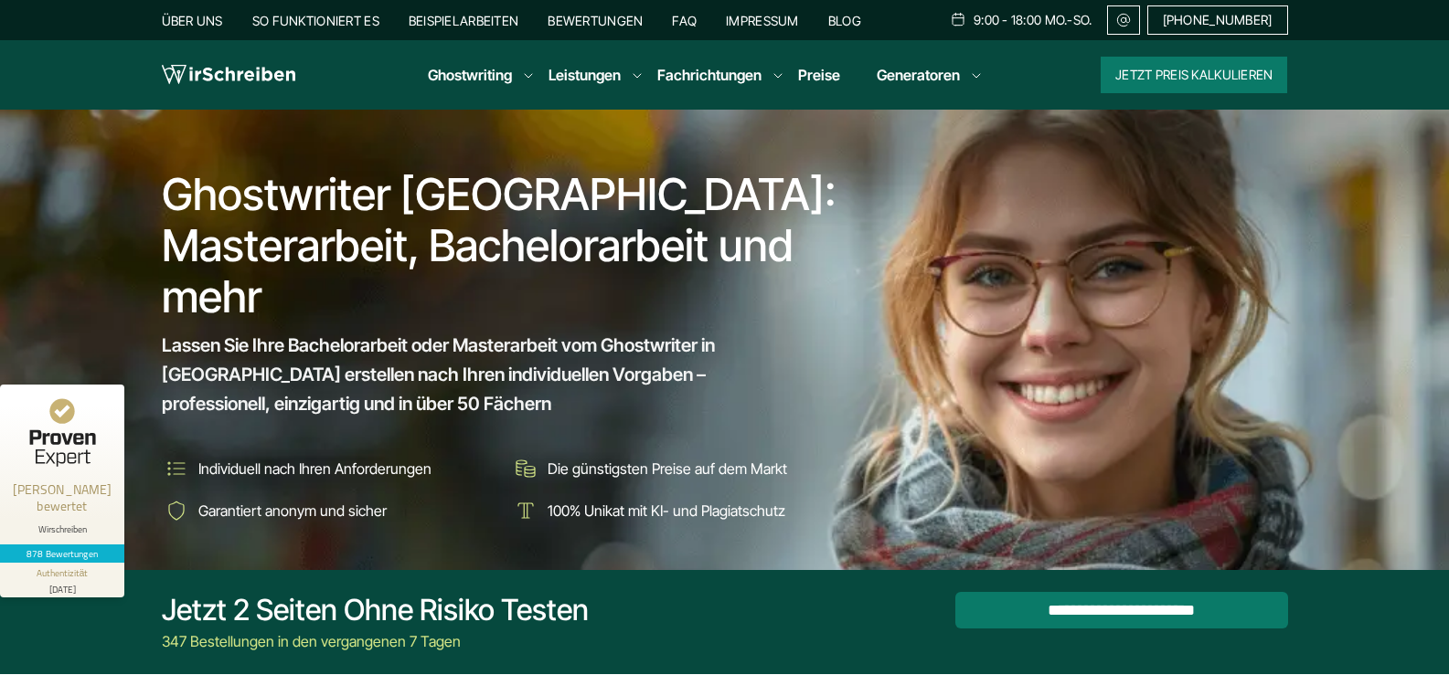 This screenshot has width=1449, height=675. What do you see at coordinates (62, 573) in the screenshot?
I see `div: Authentizität` at bounding box center [62, 573].